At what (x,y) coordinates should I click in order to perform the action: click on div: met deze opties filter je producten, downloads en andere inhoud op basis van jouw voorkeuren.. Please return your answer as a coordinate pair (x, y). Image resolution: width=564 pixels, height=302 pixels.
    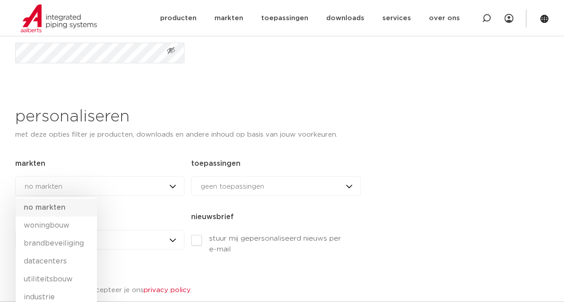
    Looking at the image, I should click on (188, 110).